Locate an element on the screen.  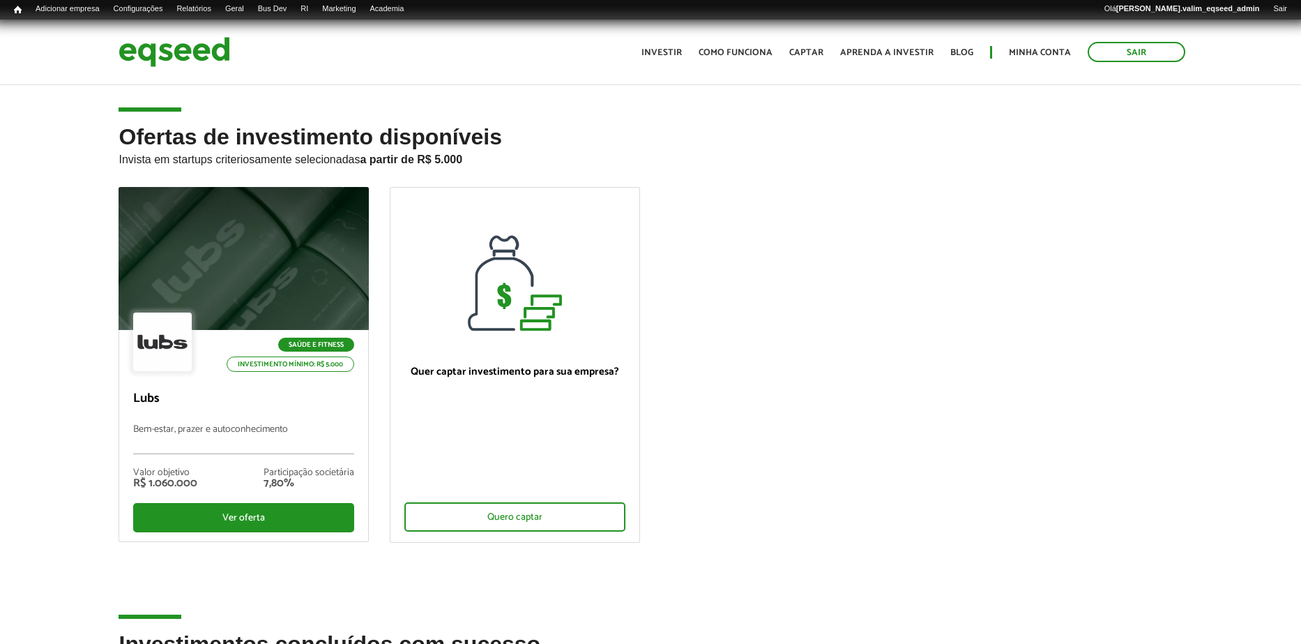
a: RI is located at coordinates (304, 9).